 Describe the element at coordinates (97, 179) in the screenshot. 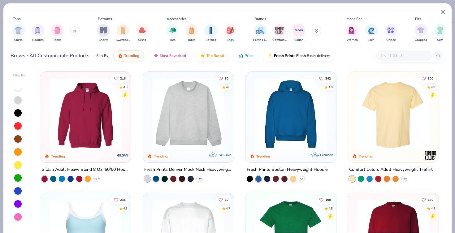

I see `span: + 37` at that location.